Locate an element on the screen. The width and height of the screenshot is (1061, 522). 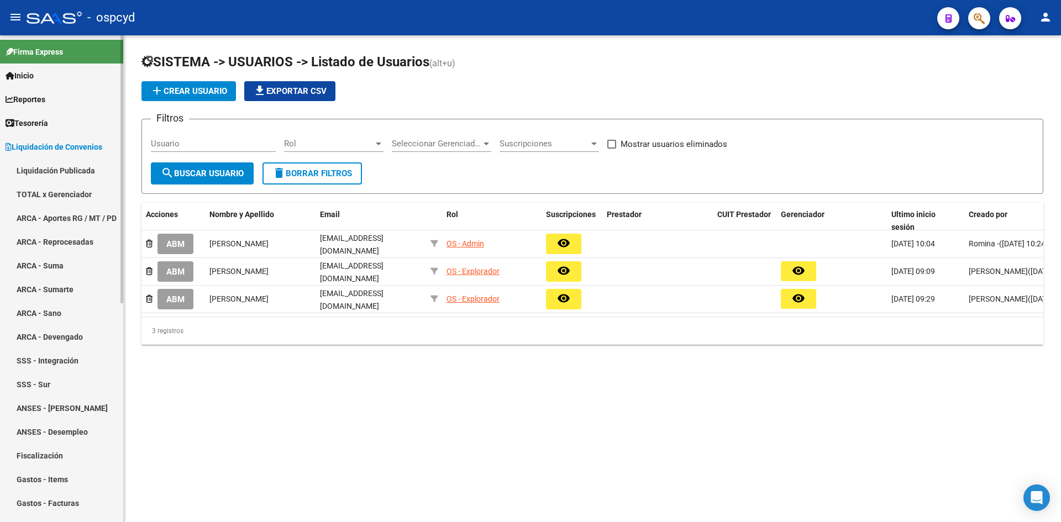
button: Crear Usuario is located at coordinates (188, 91).